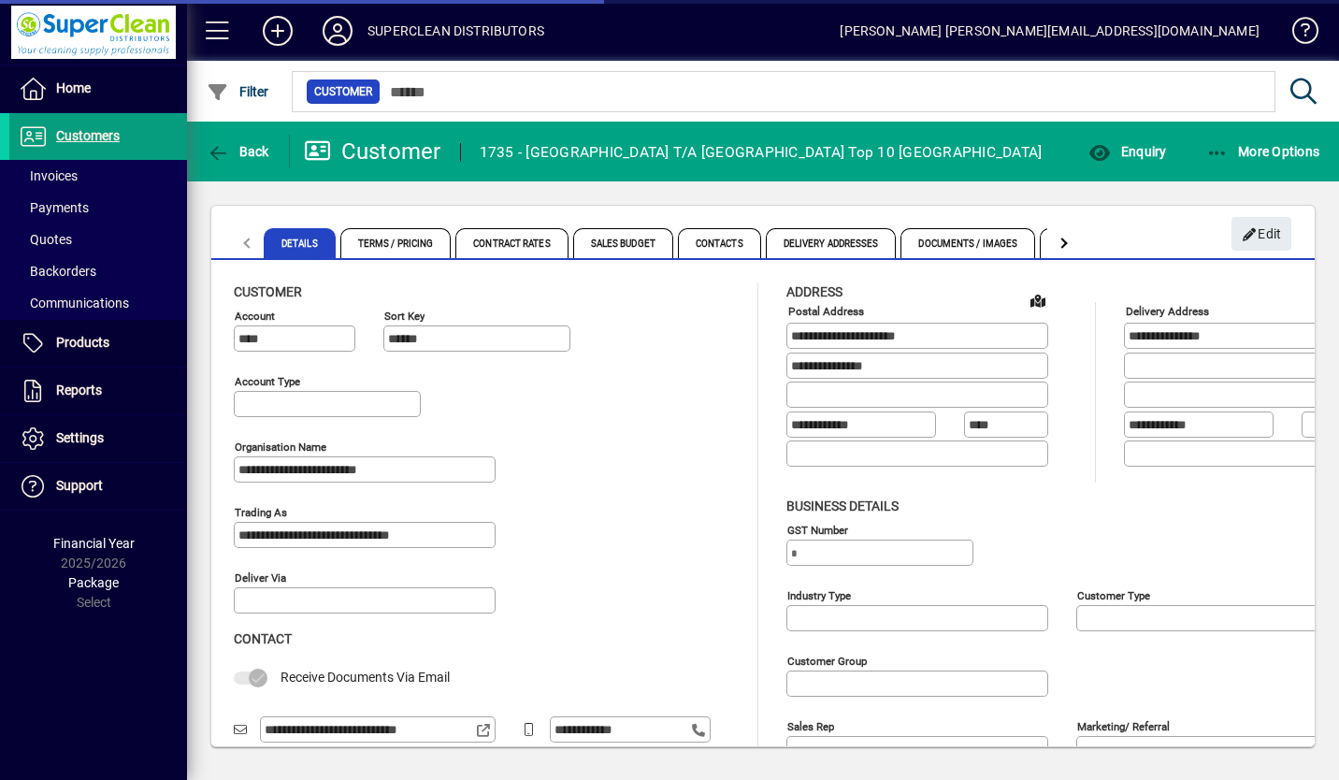 The width and height of the screenshot is (1339, 780). Describe the element at coordinates (819, 595) in the screenshot. I see `mat-label: Industry type` at that location.